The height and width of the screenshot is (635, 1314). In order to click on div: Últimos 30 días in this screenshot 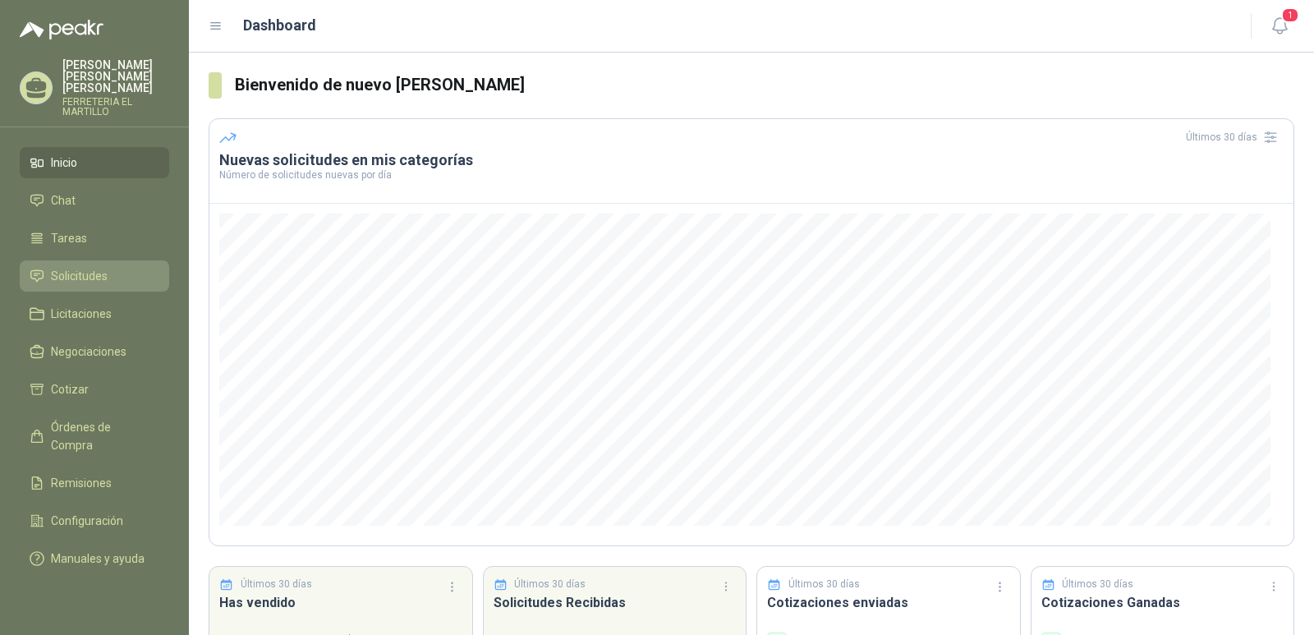, I will do `click(1235, 137)`.